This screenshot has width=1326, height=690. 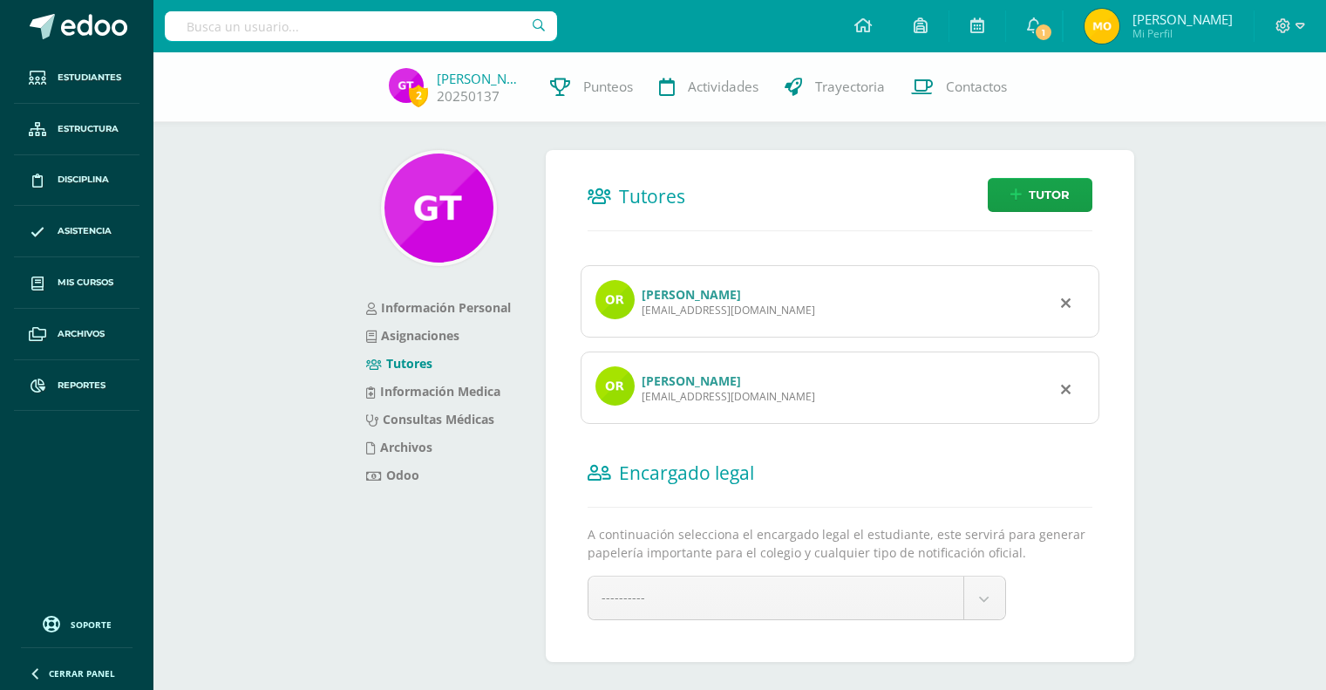 I want to click on span: Cerrar panel, so click(x=82, y=673).